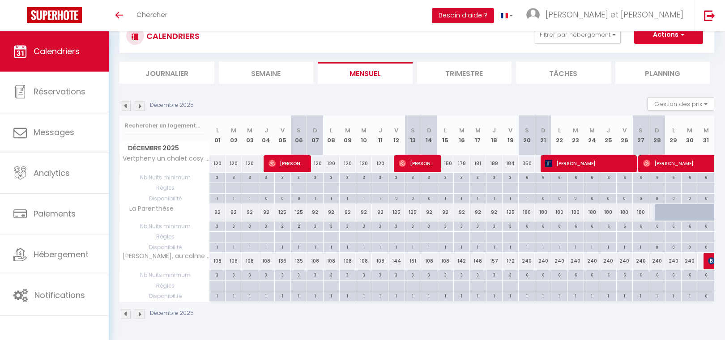 The width and height of the screenshot is (725, 340). I want to click on th: 06, so click(299, 135).